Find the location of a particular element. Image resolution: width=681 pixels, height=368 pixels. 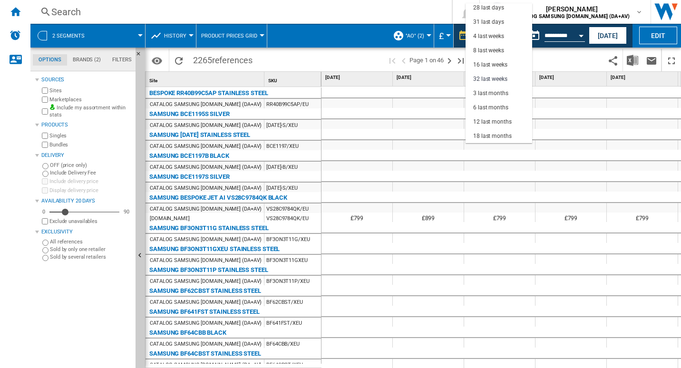

div: 4 last weeks is located at coordinates (489, 36).